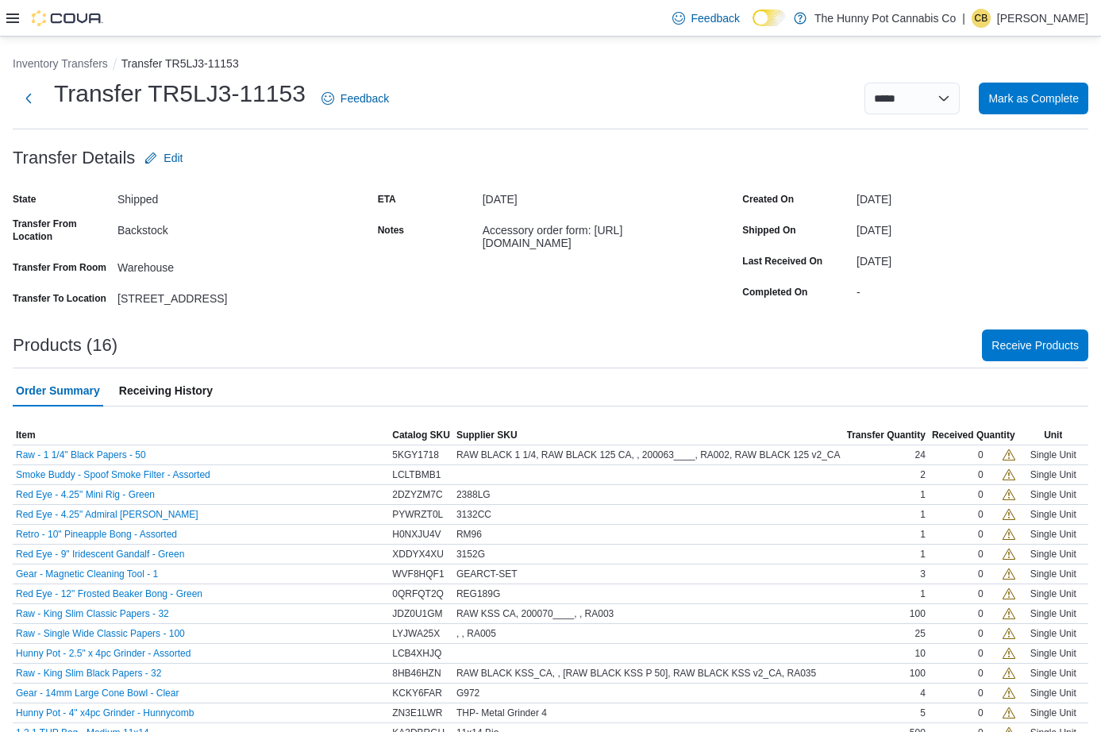  Describe the element at coordinates (105, 713) in the screenshot. I see `button: Hunny Pot - 4" x4pc Grinder - Hunnycomb` at that location.